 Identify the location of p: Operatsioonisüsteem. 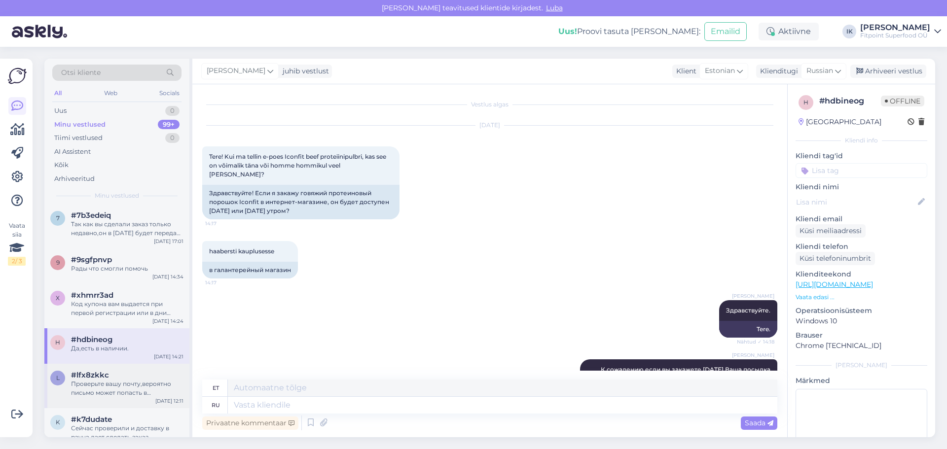
(861, 311).